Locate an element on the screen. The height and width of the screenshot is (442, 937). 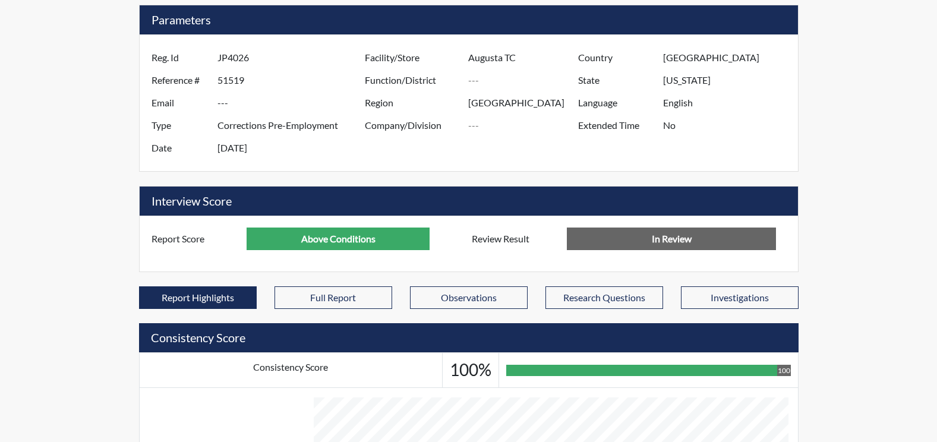
h5: Consistency Score is located at coordinates (469, 337).